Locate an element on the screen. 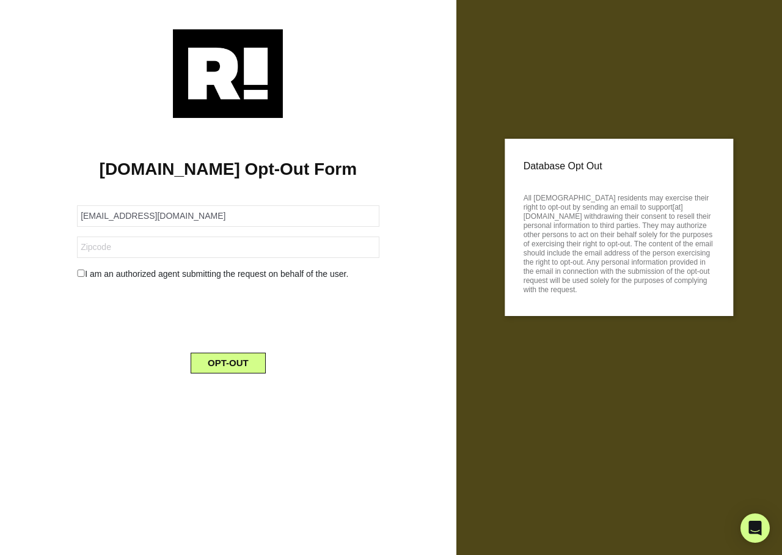  div: I am an authorized agent submitting the request on behalf of the user. is located at coordinates (228, 274).